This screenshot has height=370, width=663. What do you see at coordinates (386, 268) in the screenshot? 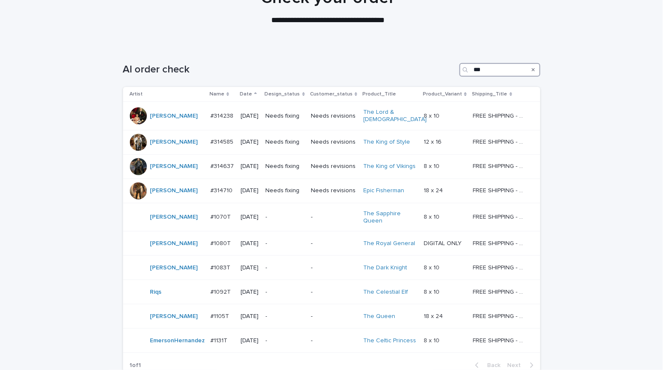
I see `a: The Dark Knight` at bounding box center [386, 268].